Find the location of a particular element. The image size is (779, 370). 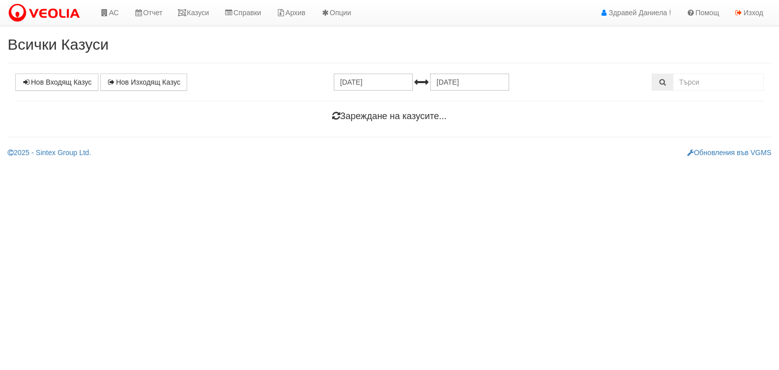

img: VeoliaLogo.png is located at coordinates (46, 13).